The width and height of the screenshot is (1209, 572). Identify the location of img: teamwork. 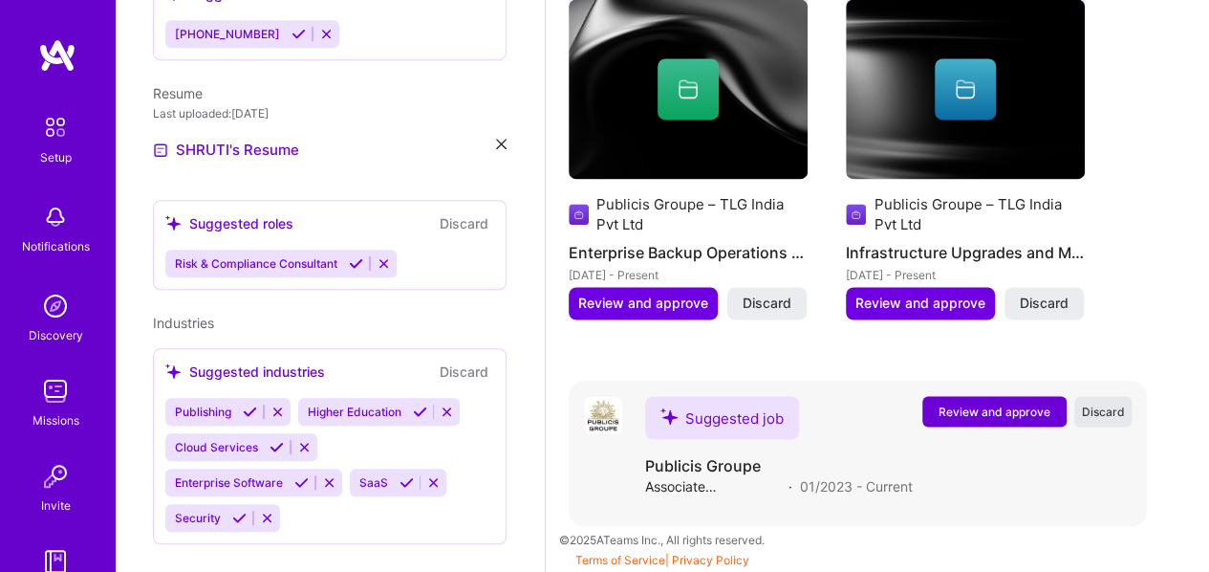
(55, 391).